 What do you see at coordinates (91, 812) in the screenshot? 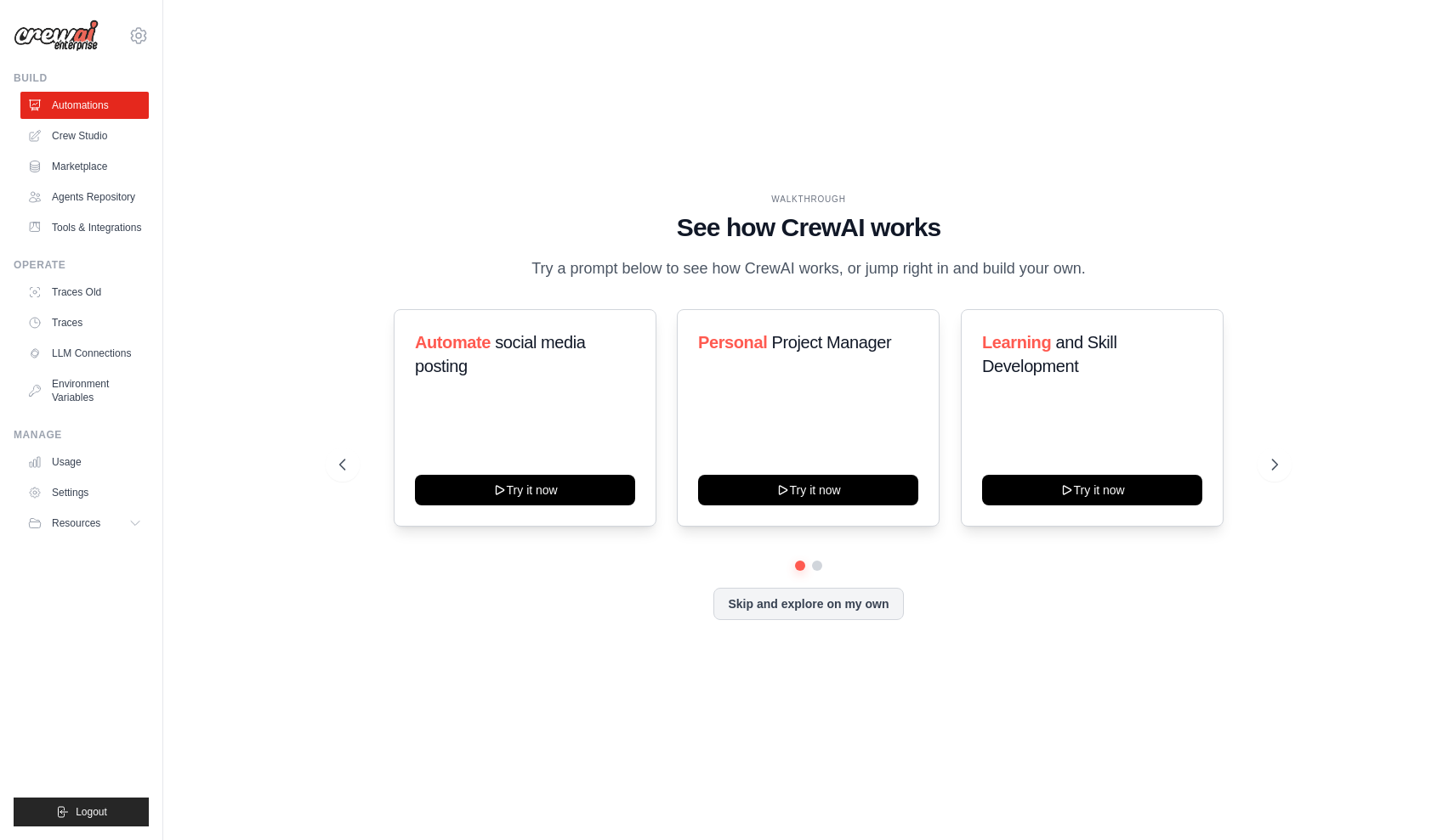
I see `span: Logout` at bounding box center [91, 812].